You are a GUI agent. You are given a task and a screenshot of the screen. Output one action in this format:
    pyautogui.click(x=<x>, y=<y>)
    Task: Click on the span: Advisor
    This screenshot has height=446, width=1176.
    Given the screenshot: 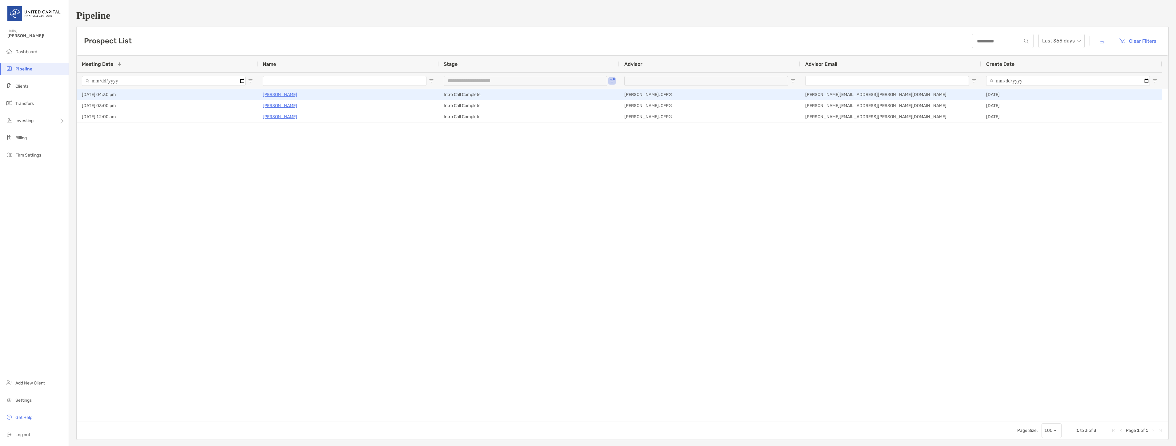 What is the action you would take?
    pyautogui.click(x=633, y=64)
    